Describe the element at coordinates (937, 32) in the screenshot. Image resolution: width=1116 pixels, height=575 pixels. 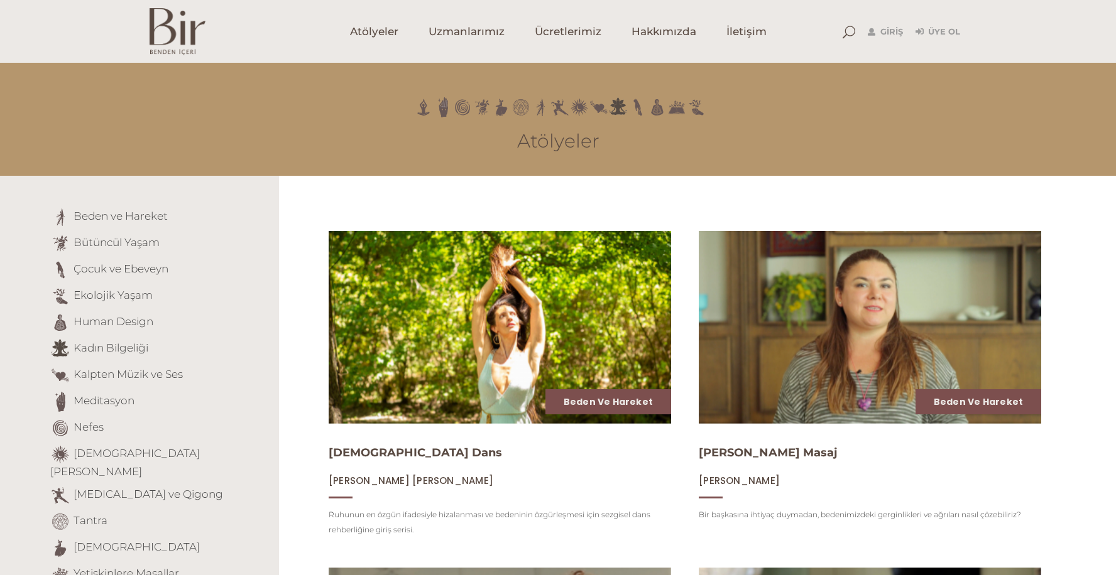
I see `a: Üye Ol` at that location.